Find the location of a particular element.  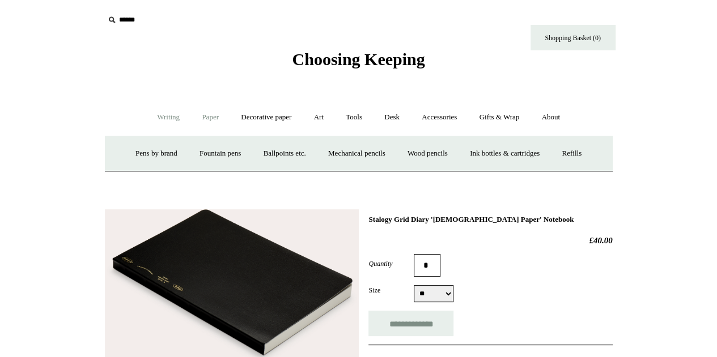

a: Pens by brand is located at coordinates (156, 154).